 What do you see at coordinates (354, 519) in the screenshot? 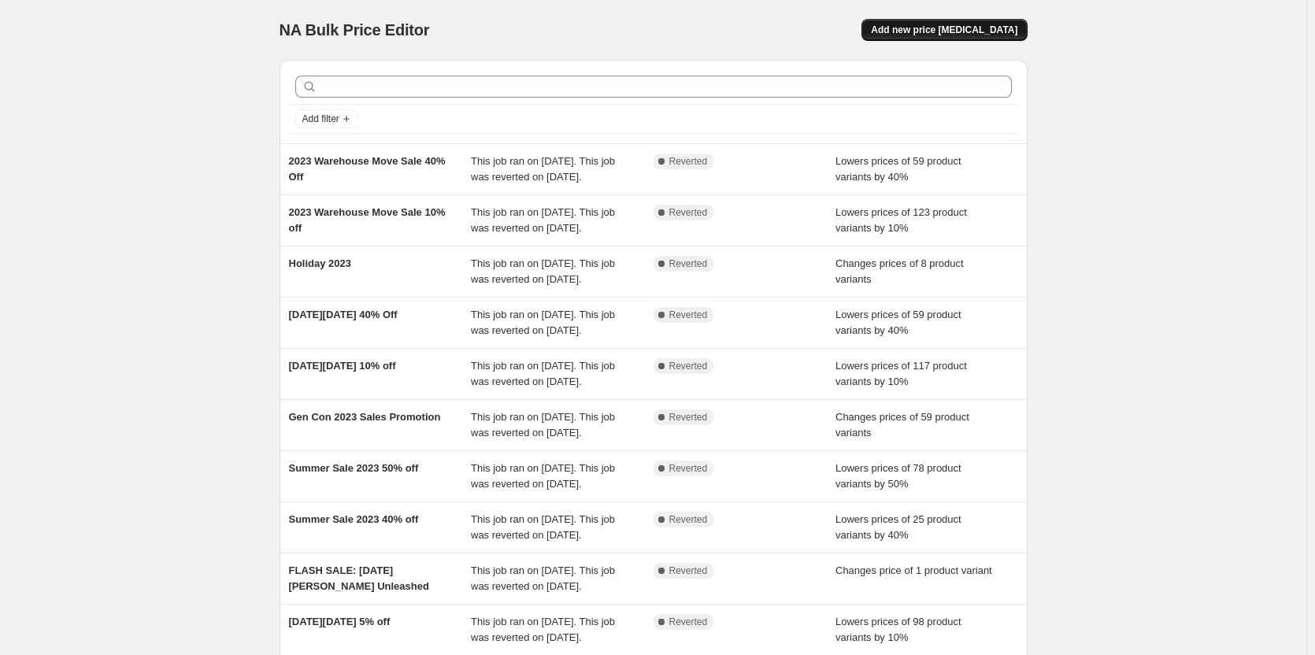
I see `span: Summer Sale 2023 40% off` at bounding box center [354, 519].